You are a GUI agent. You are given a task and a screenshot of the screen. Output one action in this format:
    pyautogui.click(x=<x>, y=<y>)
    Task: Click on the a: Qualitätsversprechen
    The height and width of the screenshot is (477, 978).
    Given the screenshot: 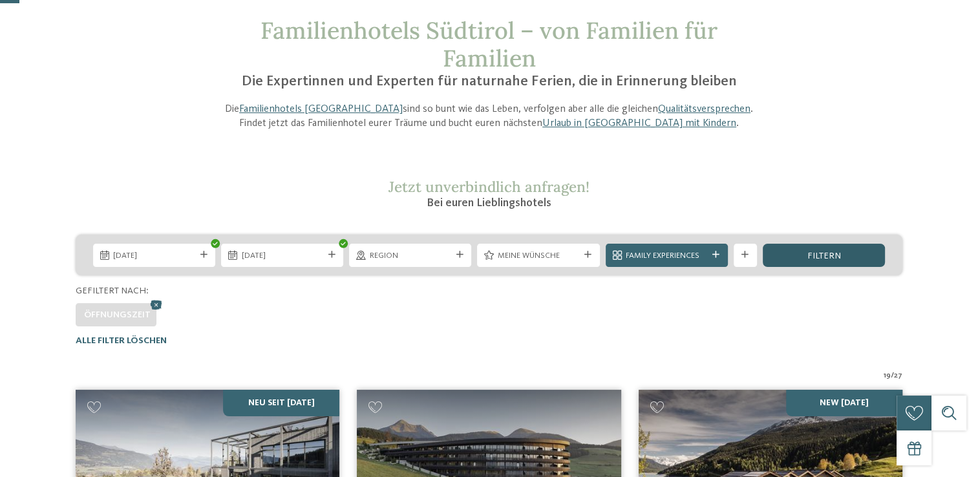 What is the action you would take?
    pyautogui.click(x=704, y=109)
    